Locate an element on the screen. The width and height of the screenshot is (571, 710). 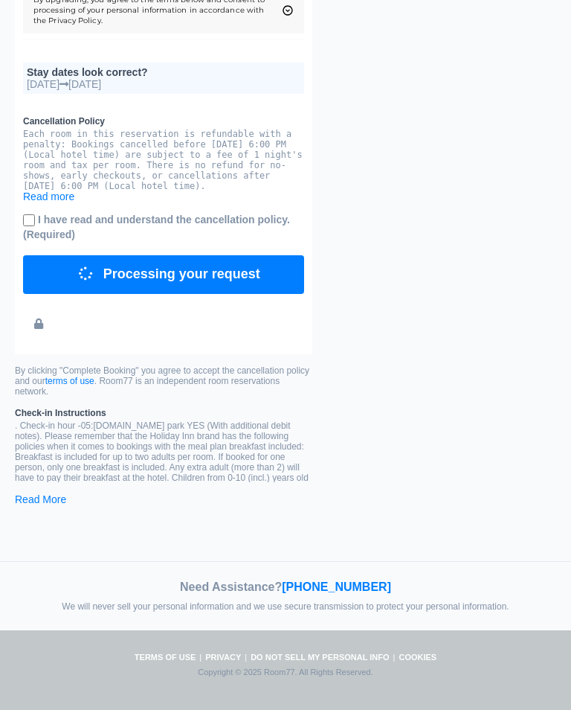
span: (Required) is located at coordinates (49, 234).